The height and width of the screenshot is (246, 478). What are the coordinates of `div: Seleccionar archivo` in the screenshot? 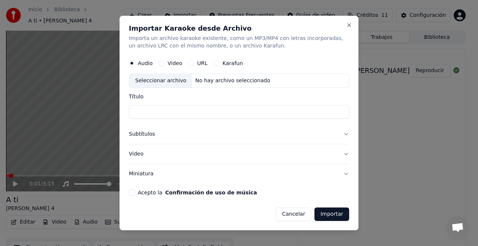 It's located at (161, 81).